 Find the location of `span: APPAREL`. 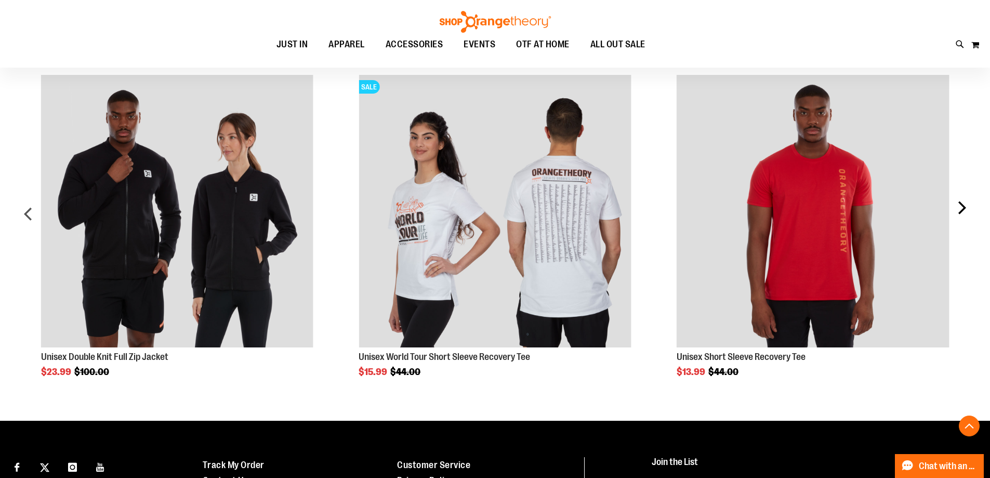

span: APPAREL is located at coordinates (347, 44).